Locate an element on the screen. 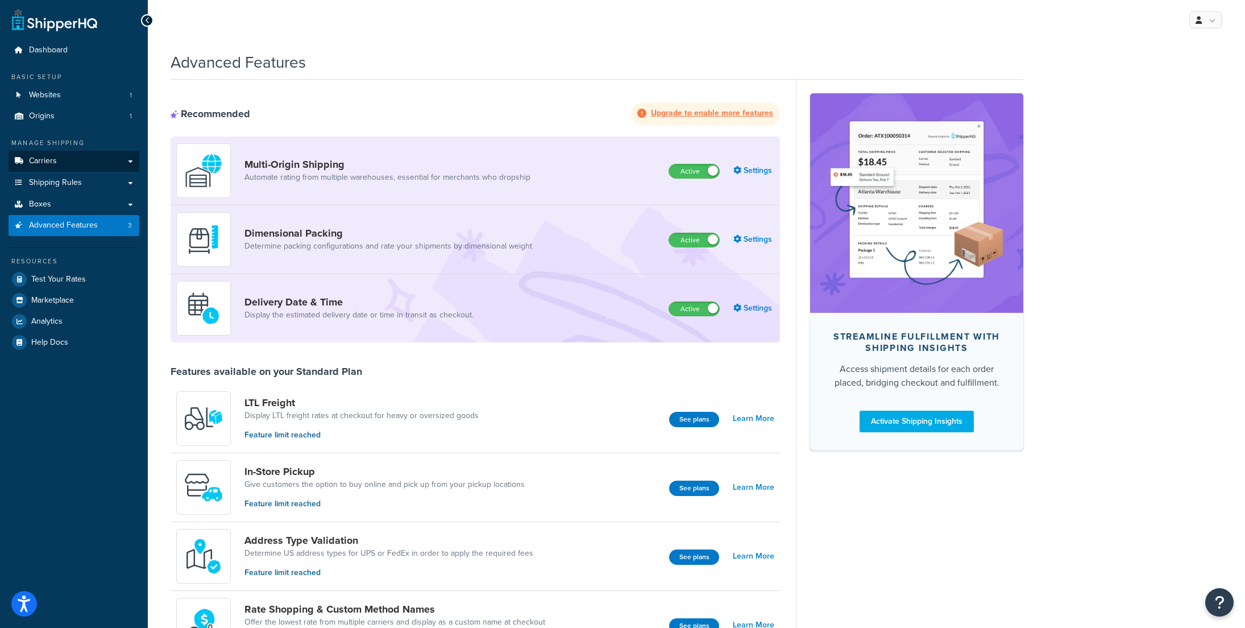 Image resolution: width=1245 pixels, height=628 pixels. span: Shipping Rules is located at coordinates (55, 182).